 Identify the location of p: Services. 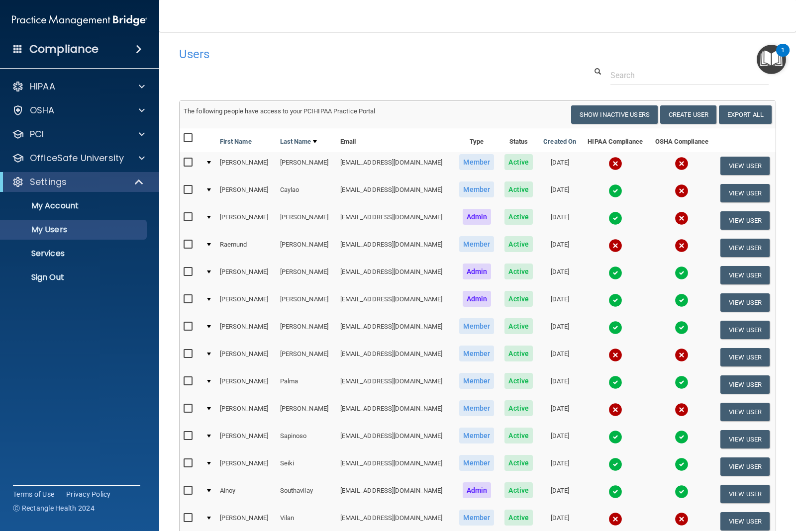
(74, 254).